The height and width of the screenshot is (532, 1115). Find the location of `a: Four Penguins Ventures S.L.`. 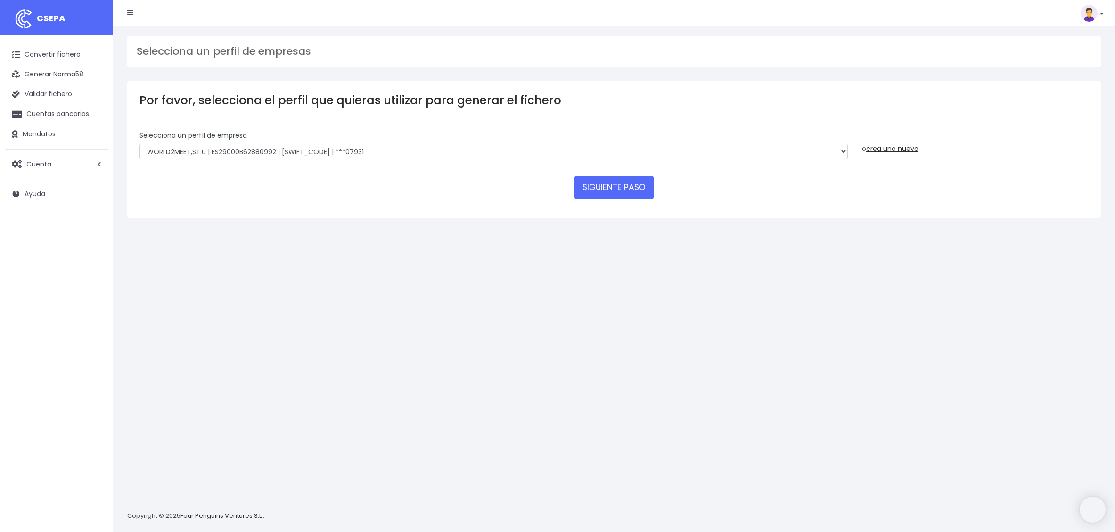

a: Four Penguins Ventures S.L. is located at coordinates (222, 515).